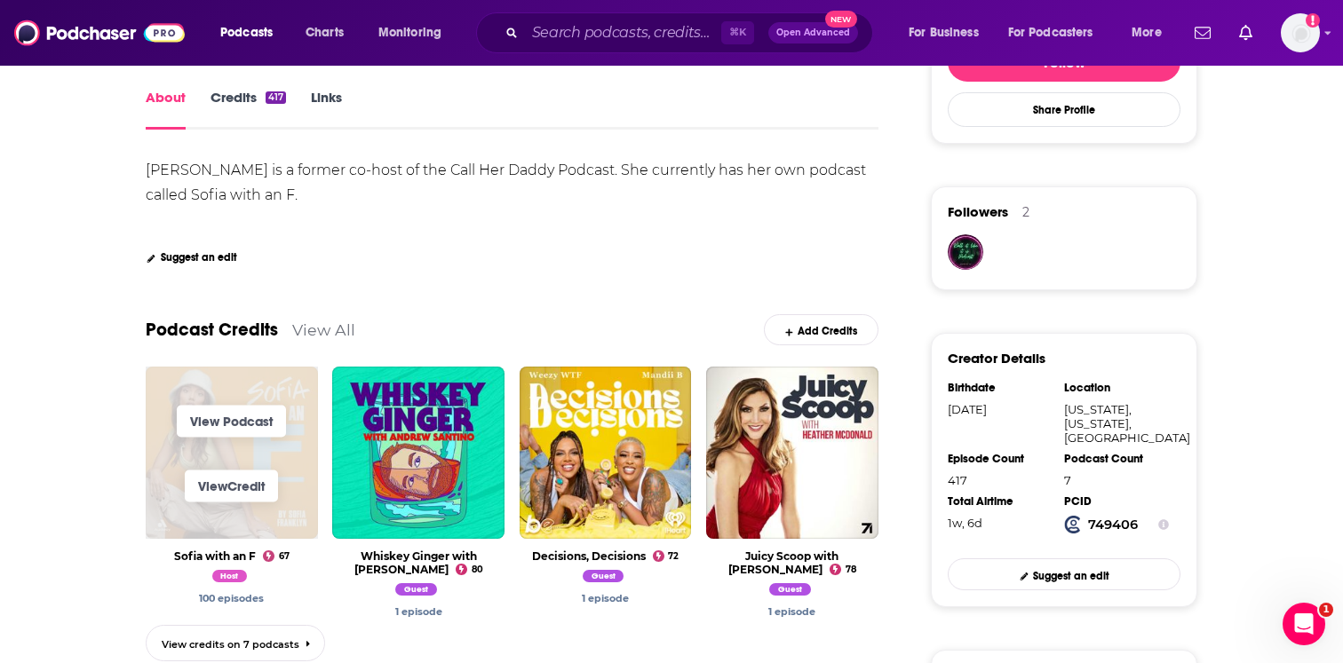 Image resolution: width=1343 pixels, height=663 pixels. Describe the element at coordinates (841, 19) in the screenshot. I see `span: New` at that location.